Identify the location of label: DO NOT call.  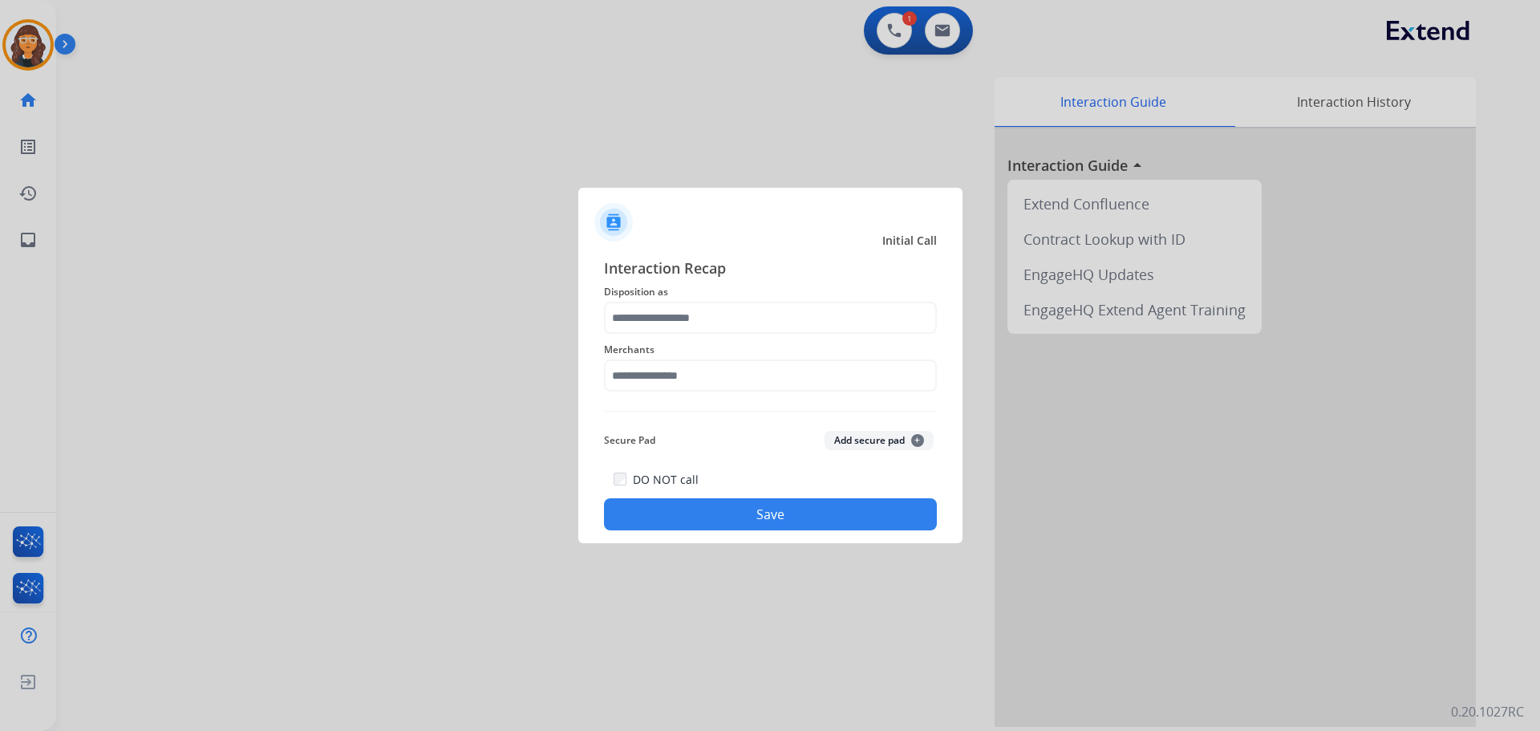
(666, 480).